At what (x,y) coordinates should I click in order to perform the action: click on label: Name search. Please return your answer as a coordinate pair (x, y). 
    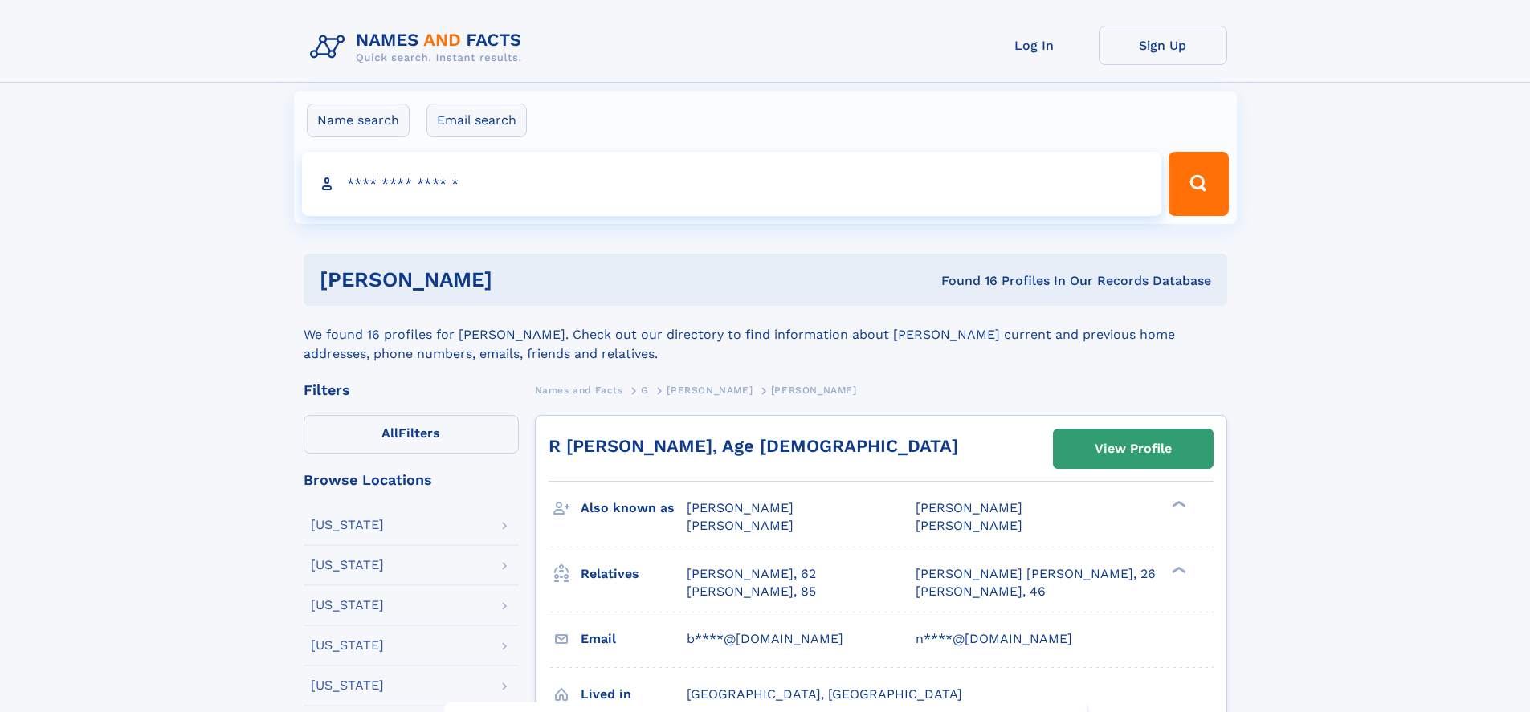
    Looking at the image, I should click on (358, 120).